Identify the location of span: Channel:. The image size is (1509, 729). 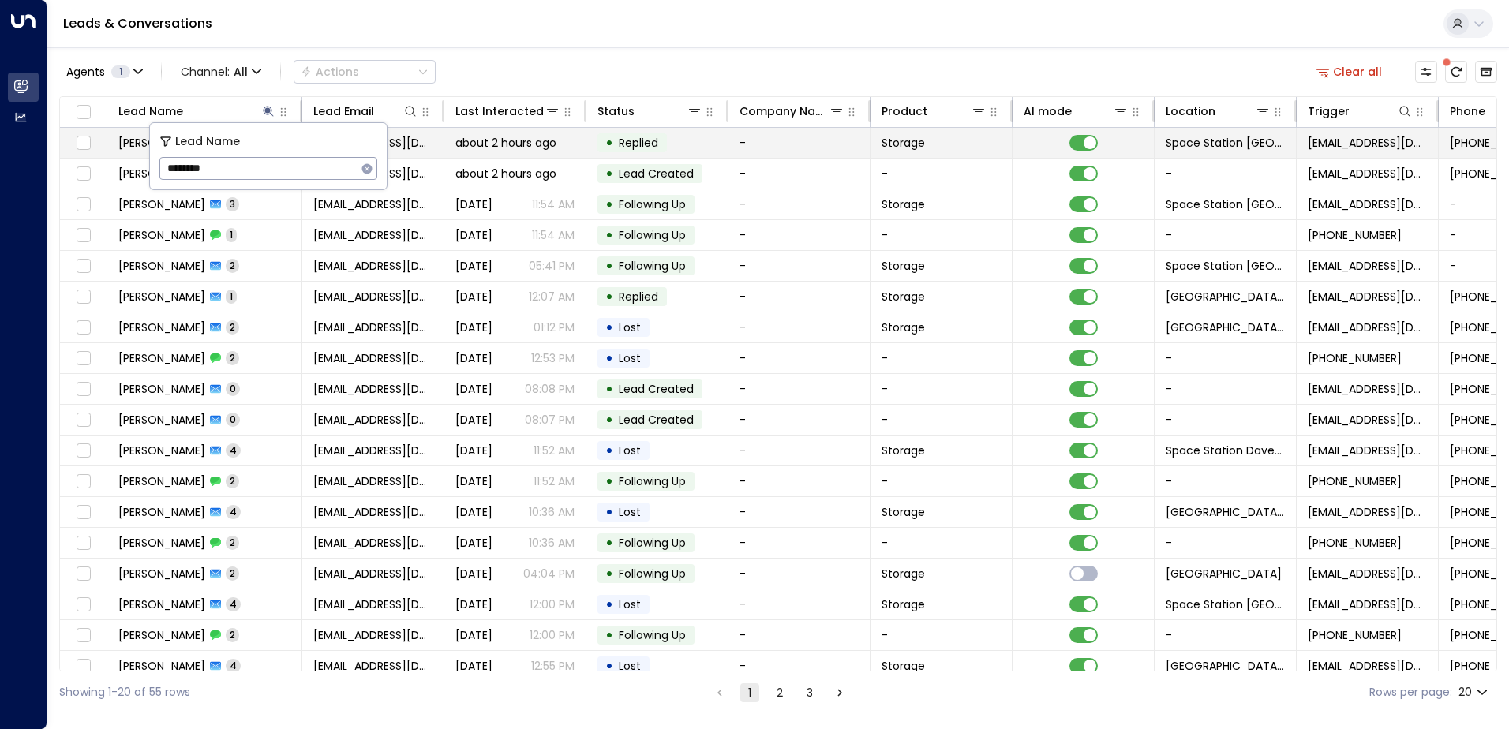
(221, 72).